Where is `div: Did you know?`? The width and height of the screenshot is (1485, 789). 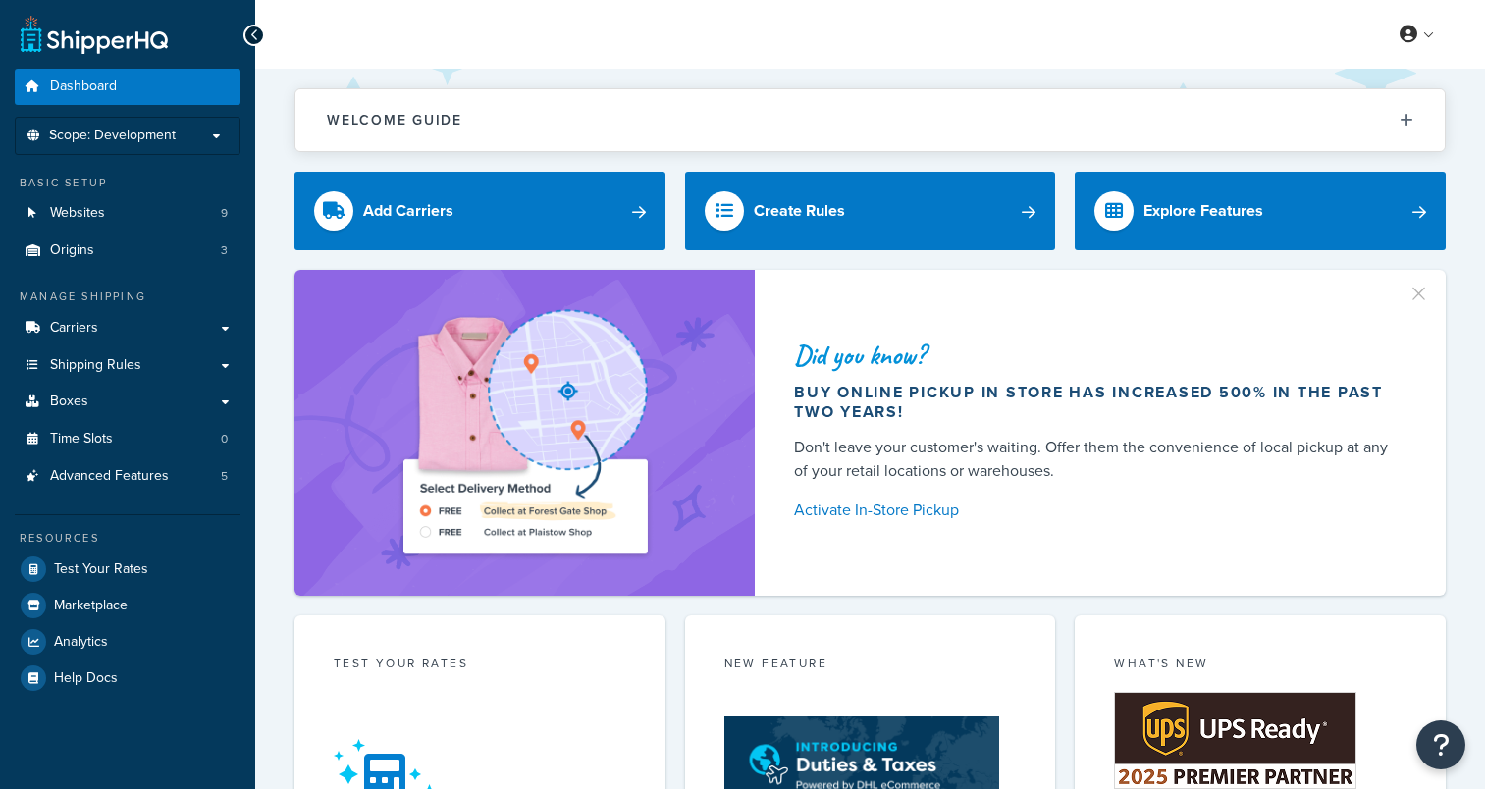
div: Did you know? is located at coordinates (1096, 355).